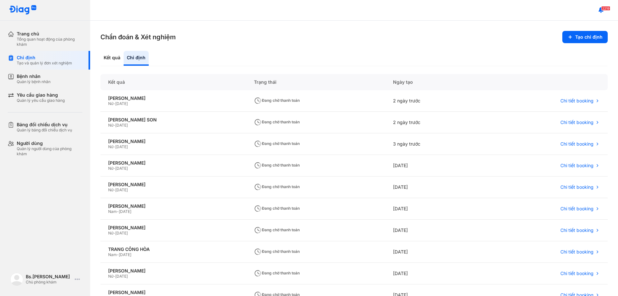  Describe the element at coordinates (138, 37) in the screenshot. I see `h3: Chẩn đoán & Xét nghiệm` at that location.